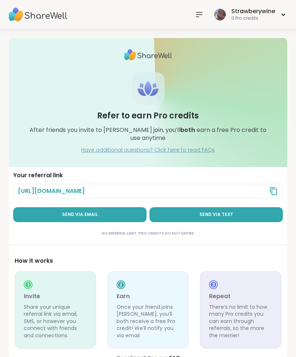 The height and width of the screenshot is (357, 296). I want to click on a: Have additional questions? Click here to read FAQs, so click(148, 150).